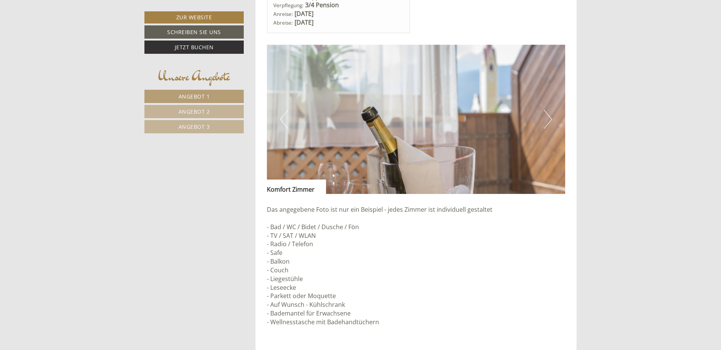 The height and width of the screenshot is (350, 721). Describe the element at coordinates (194, 32) in the screenshot. I see `a: Schreiben Sie uns` at that location.